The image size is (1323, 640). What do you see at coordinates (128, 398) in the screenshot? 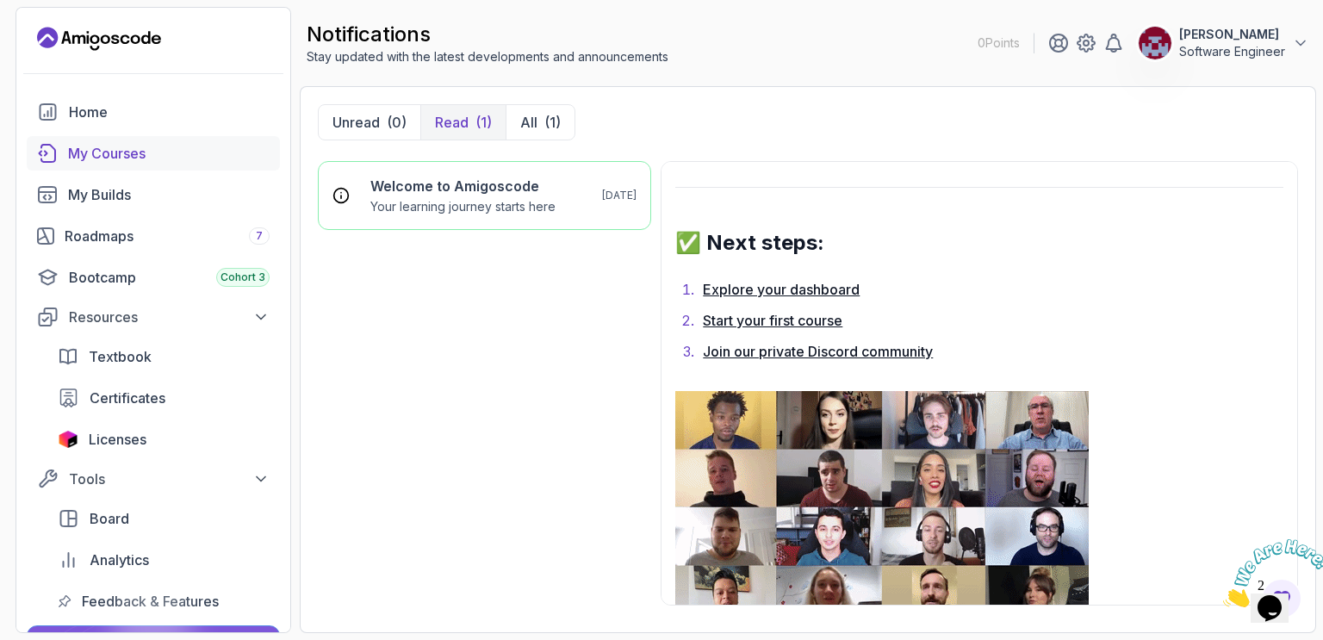
I see `span: Certificates` at bounding box center [128, 398].